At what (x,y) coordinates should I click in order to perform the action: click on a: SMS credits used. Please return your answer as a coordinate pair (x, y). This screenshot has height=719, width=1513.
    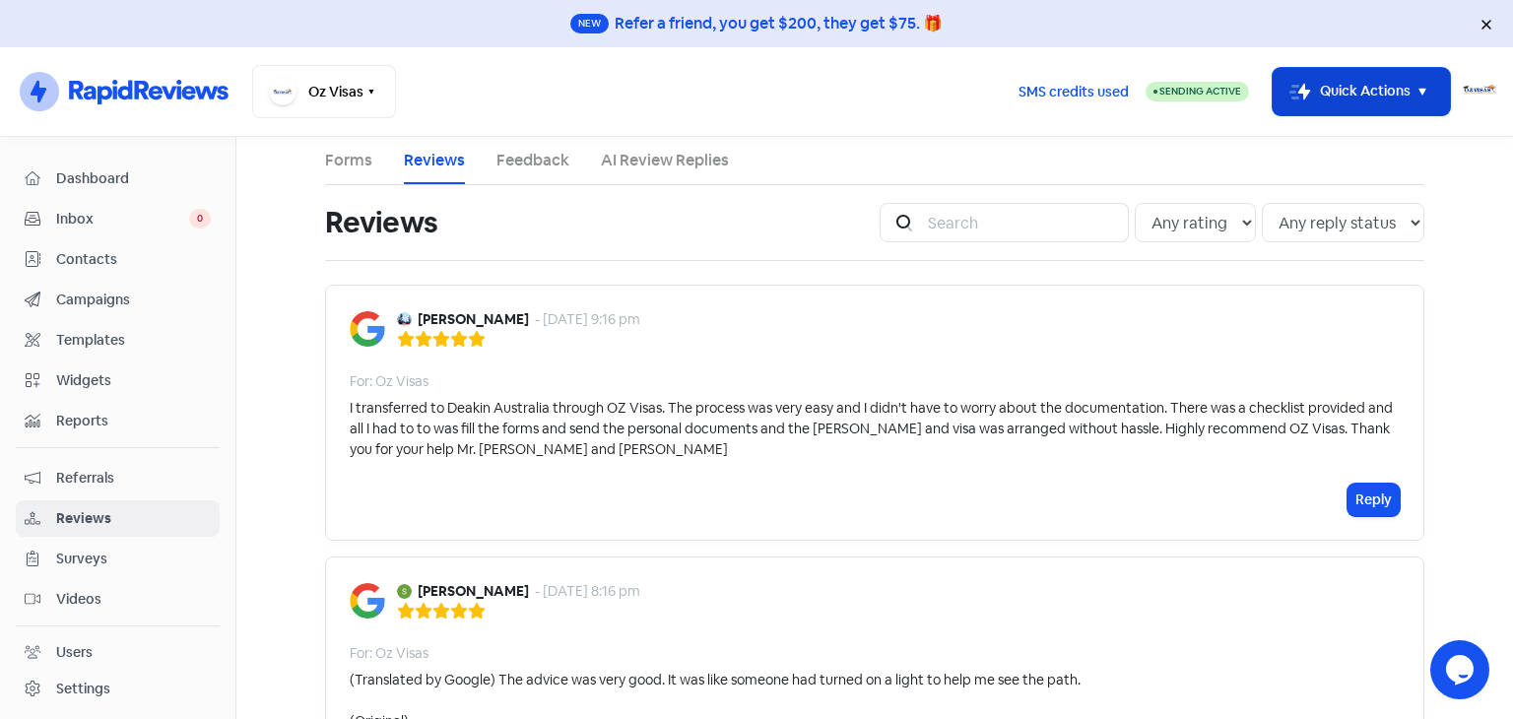
    Looking at the image, I should click on (1074, 90).